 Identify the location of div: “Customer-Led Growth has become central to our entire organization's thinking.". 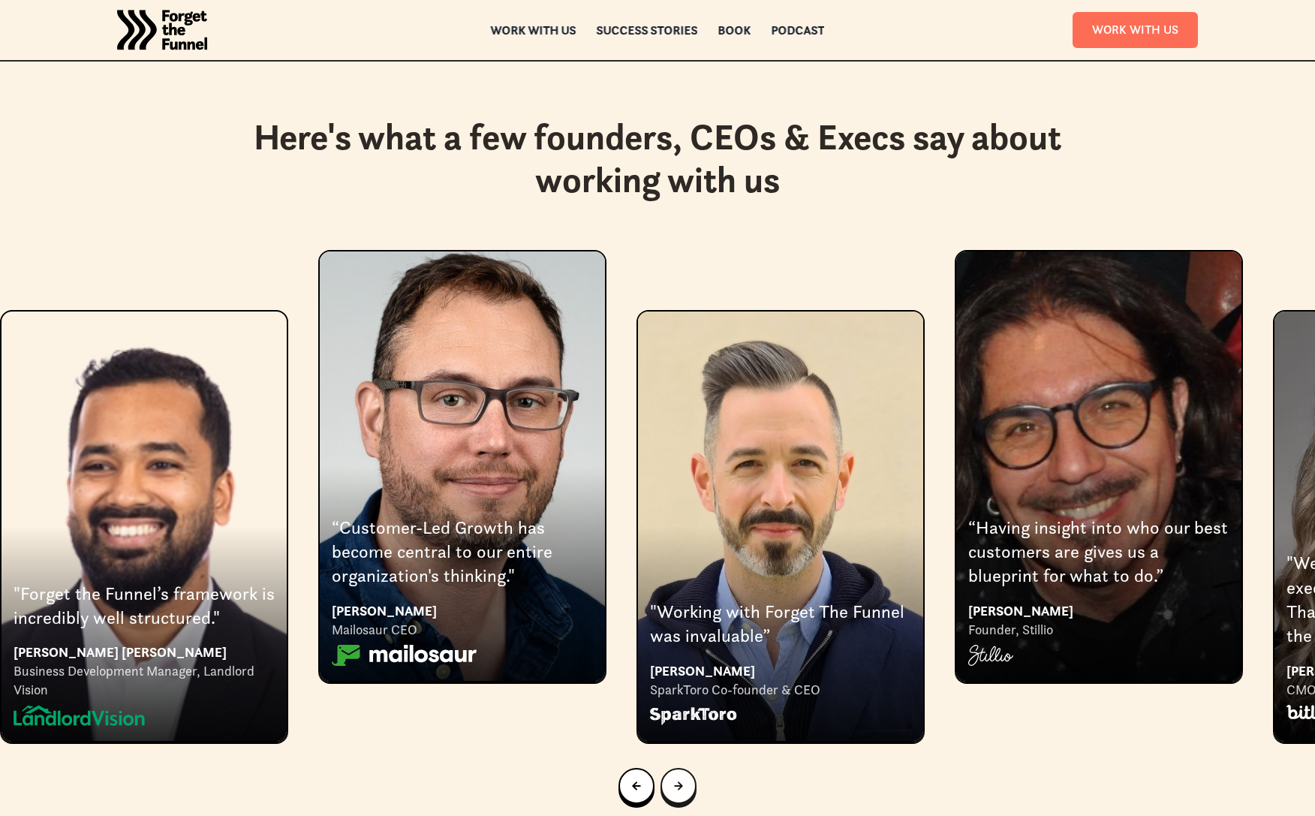
(462, 552).